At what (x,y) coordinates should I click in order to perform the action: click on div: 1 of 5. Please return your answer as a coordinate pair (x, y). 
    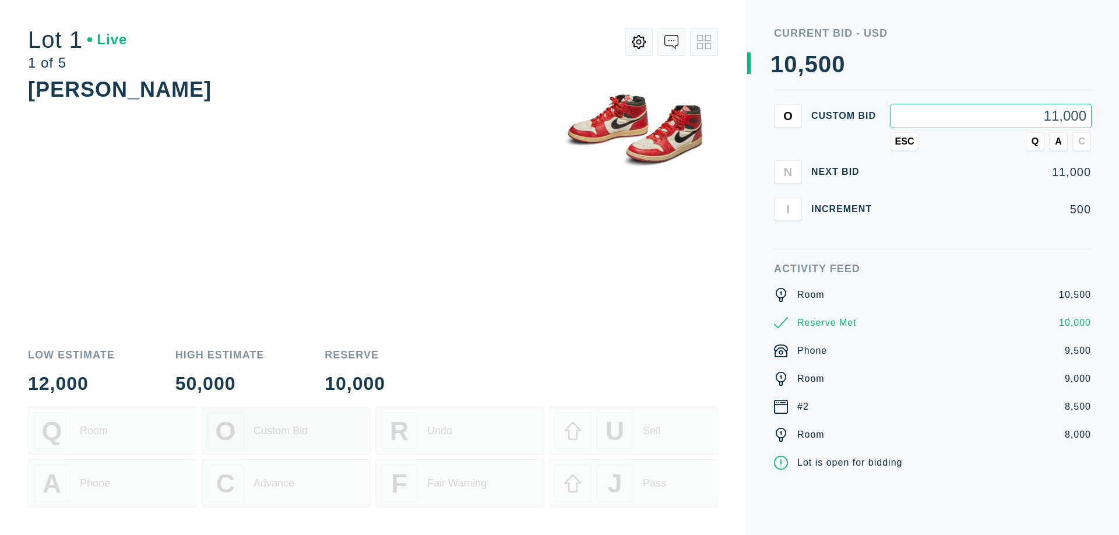
    Looking at the image, I should click on (78, 63).